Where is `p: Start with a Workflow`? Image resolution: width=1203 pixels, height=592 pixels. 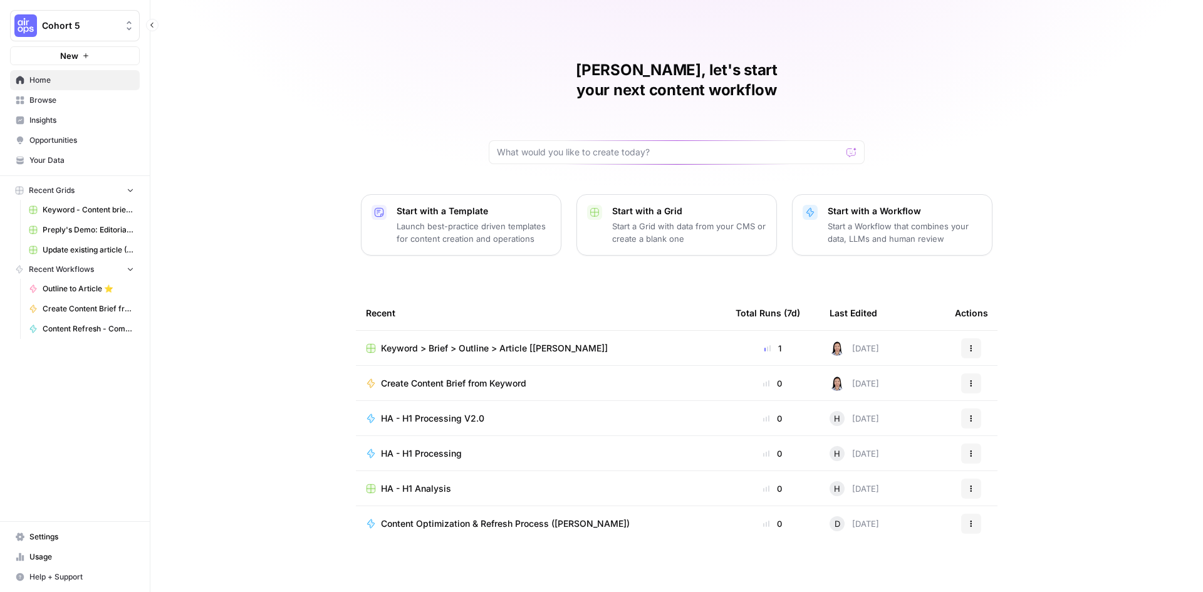 p: Start with a Workflow is located at coordinates (905, 211).